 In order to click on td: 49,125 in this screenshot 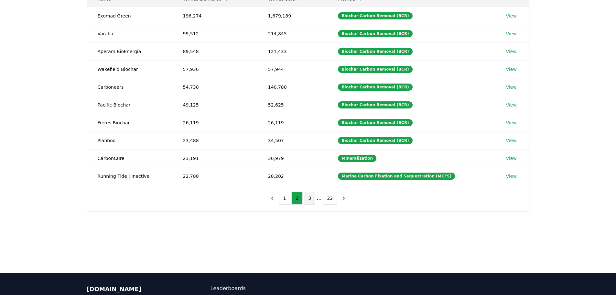, I will do `click(215, 105)`.